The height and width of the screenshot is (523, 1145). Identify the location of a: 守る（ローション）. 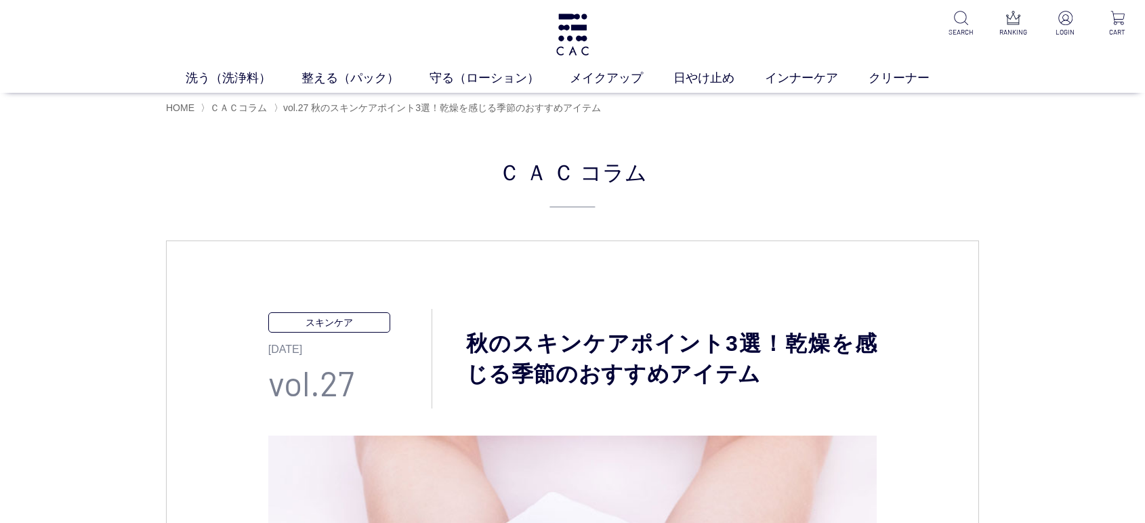
(499, 78).